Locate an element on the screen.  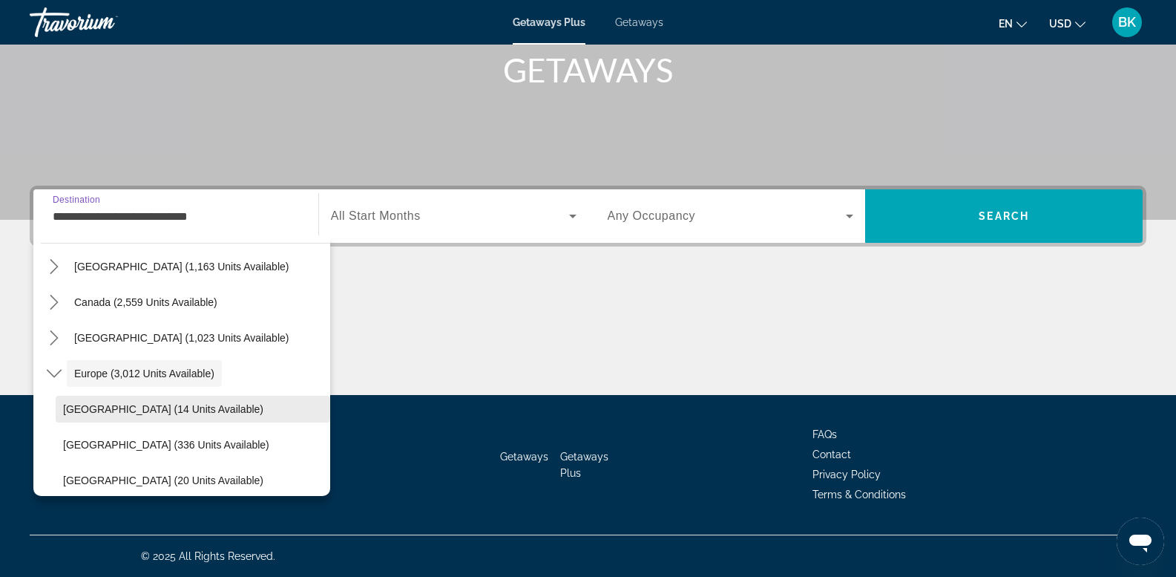
a: Contact is located at coordinates (832, 454).